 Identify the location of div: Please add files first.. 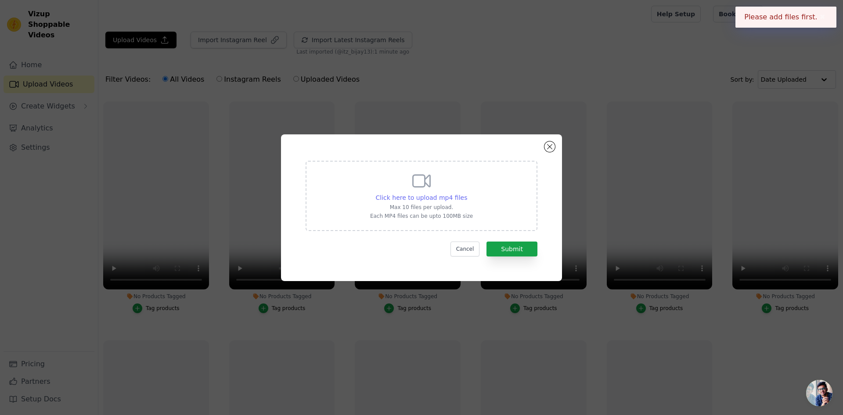
(786, 17).